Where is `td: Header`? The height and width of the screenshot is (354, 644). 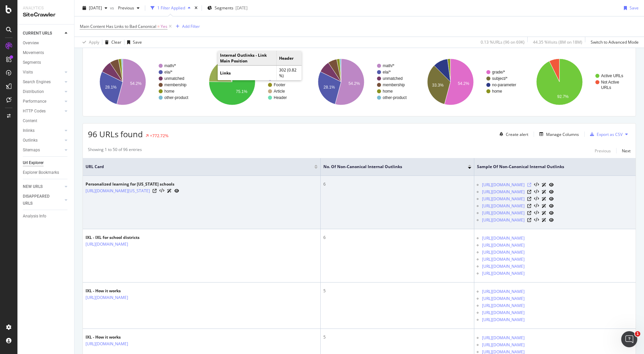
td: Header is located at coordinates (289, 58).